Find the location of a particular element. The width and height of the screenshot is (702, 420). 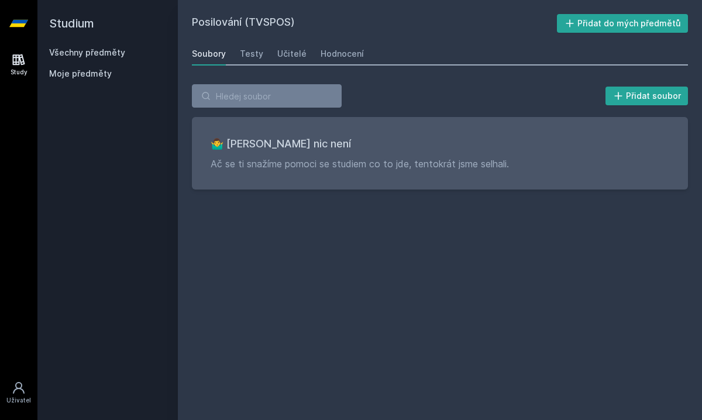

a: Hodnocení is located at coordinates (342, 54).